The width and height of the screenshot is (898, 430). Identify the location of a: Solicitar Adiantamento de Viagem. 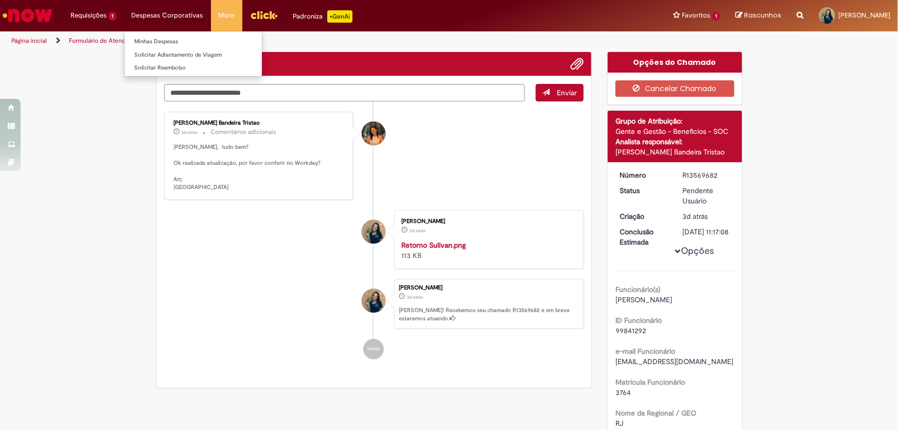
(193, 55).